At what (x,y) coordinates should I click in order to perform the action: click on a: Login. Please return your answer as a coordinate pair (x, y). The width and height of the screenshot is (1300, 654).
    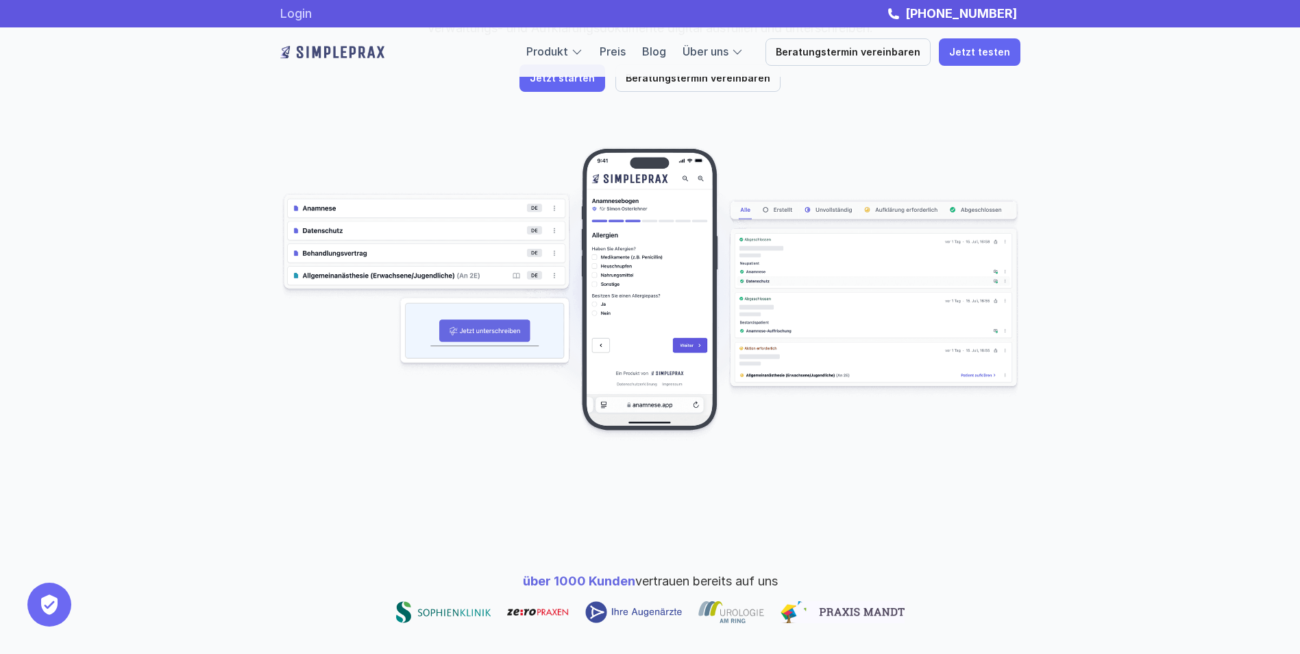
    Looking at the image, I should click on (296, 13).